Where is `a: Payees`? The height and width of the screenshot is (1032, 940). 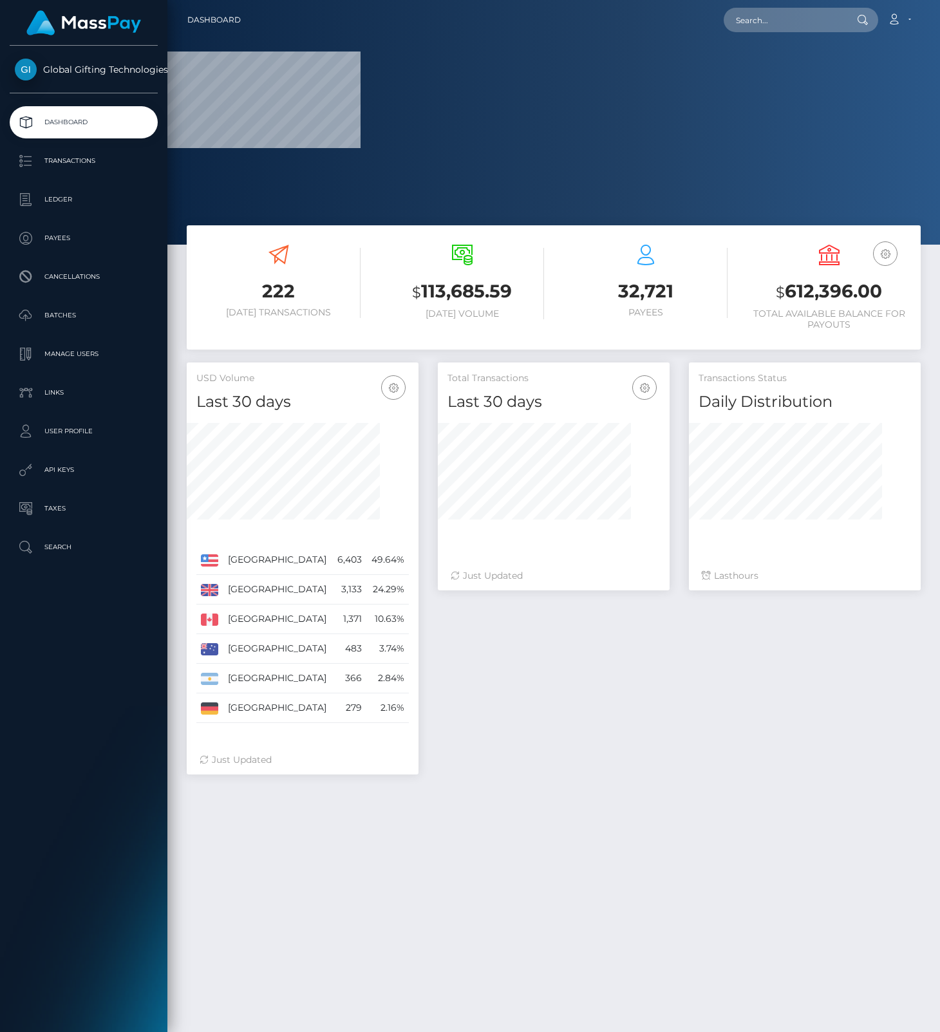
a: Payees is located at coordinates (84, 238).